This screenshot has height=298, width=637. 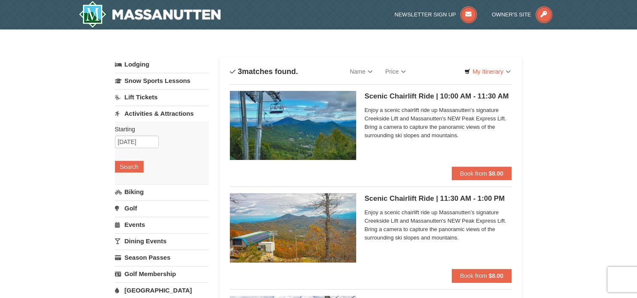 I want to click on span: 3, so click(x=240, y=72).